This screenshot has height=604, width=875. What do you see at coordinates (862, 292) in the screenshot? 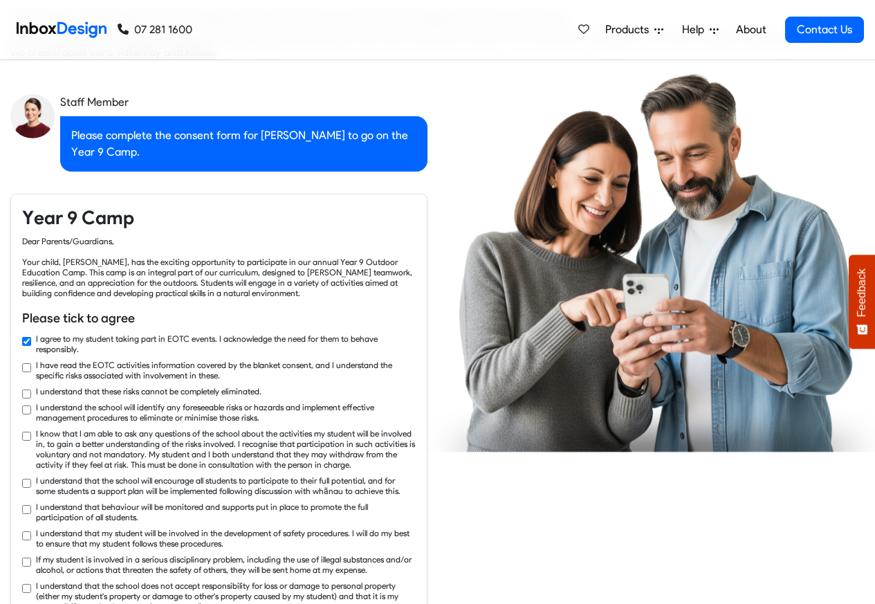
I see `span: Feedback` at bounding box center [862, 292].